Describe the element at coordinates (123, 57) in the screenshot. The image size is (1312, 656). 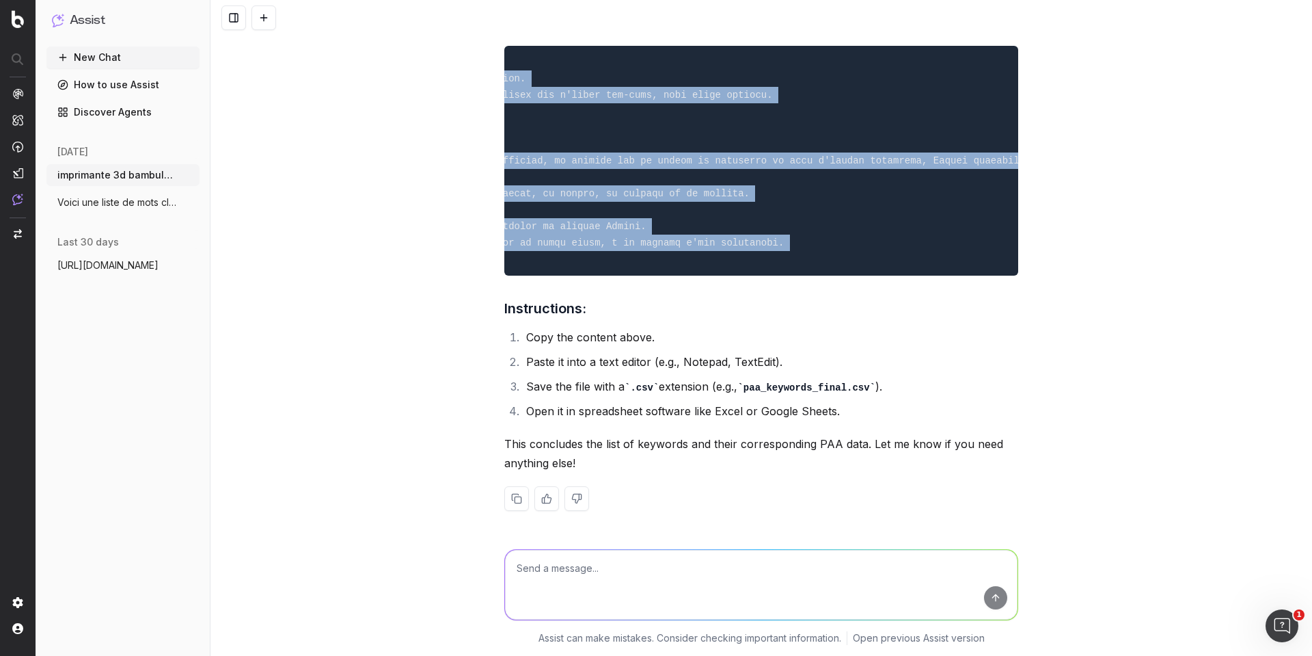
I see `button: New Chat` at that location.